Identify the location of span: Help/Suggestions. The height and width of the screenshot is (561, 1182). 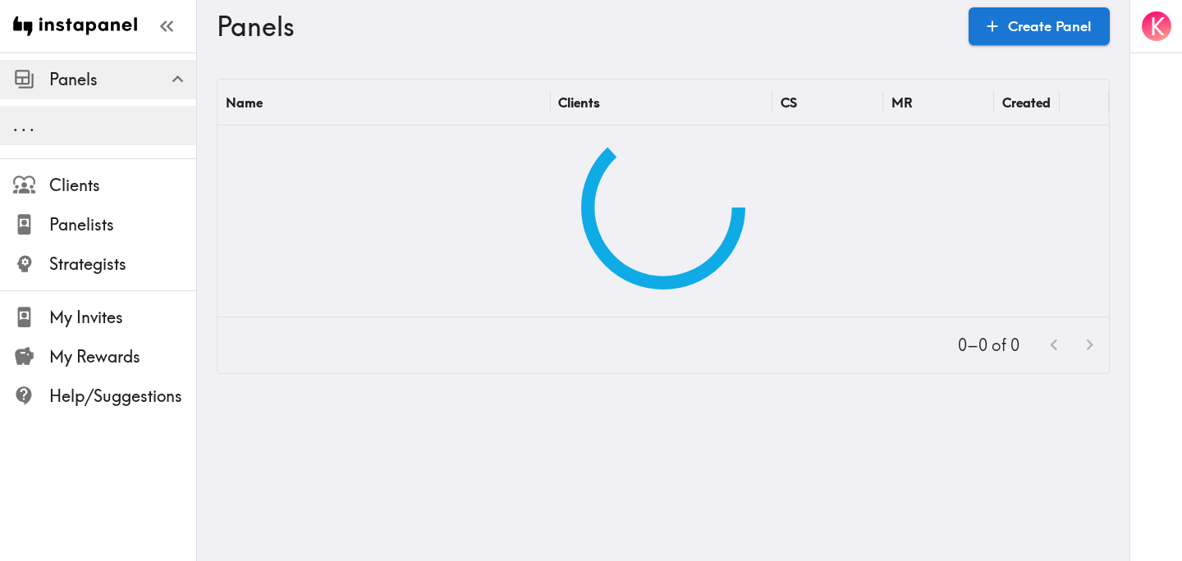
(122, 396).